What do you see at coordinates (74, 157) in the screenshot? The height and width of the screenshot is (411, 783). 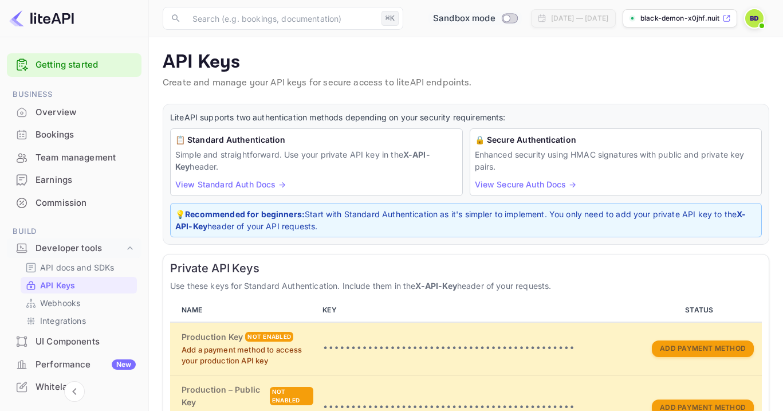 I see `a: Team management` at bounding box center [74, 157].